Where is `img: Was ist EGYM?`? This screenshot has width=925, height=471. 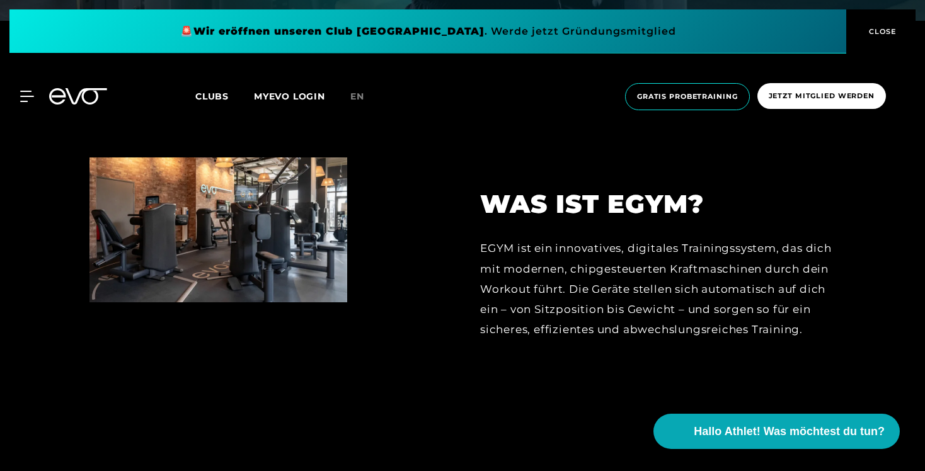
img: Was ist EGYM? is located at coordinates (218, 230).